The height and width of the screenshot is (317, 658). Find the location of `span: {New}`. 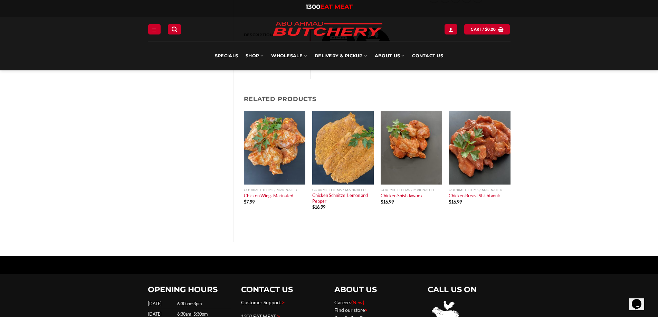

span: {New} is located at coordinates (357, 303).